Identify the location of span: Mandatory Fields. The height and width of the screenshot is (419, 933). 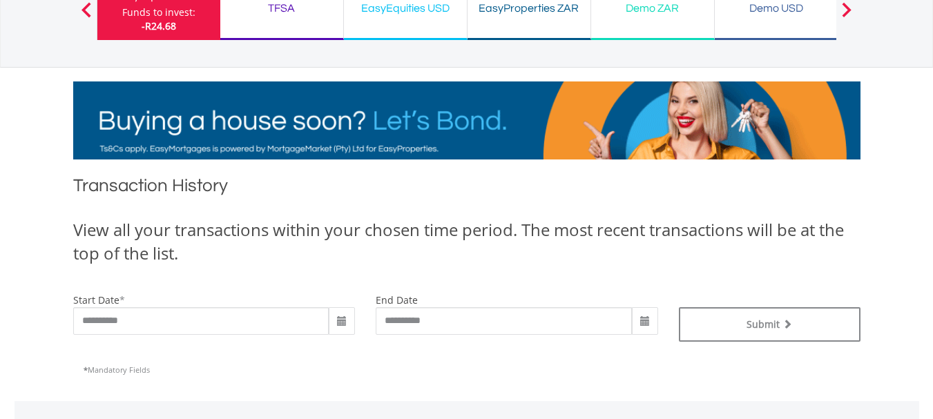
(117, 369).